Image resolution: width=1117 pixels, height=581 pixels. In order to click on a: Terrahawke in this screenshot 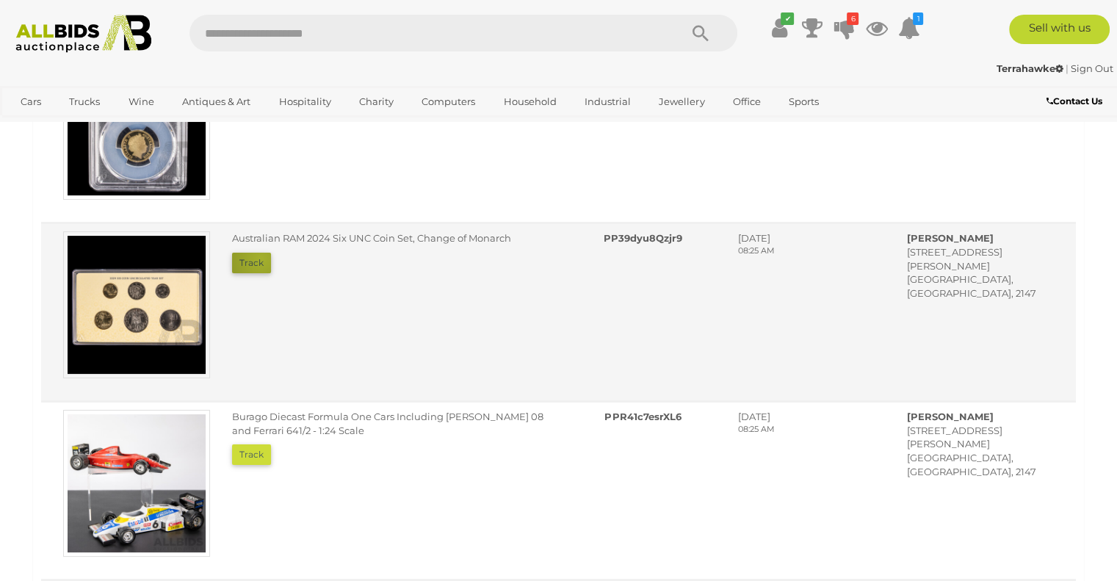, I will do `click(1031, 68)`.